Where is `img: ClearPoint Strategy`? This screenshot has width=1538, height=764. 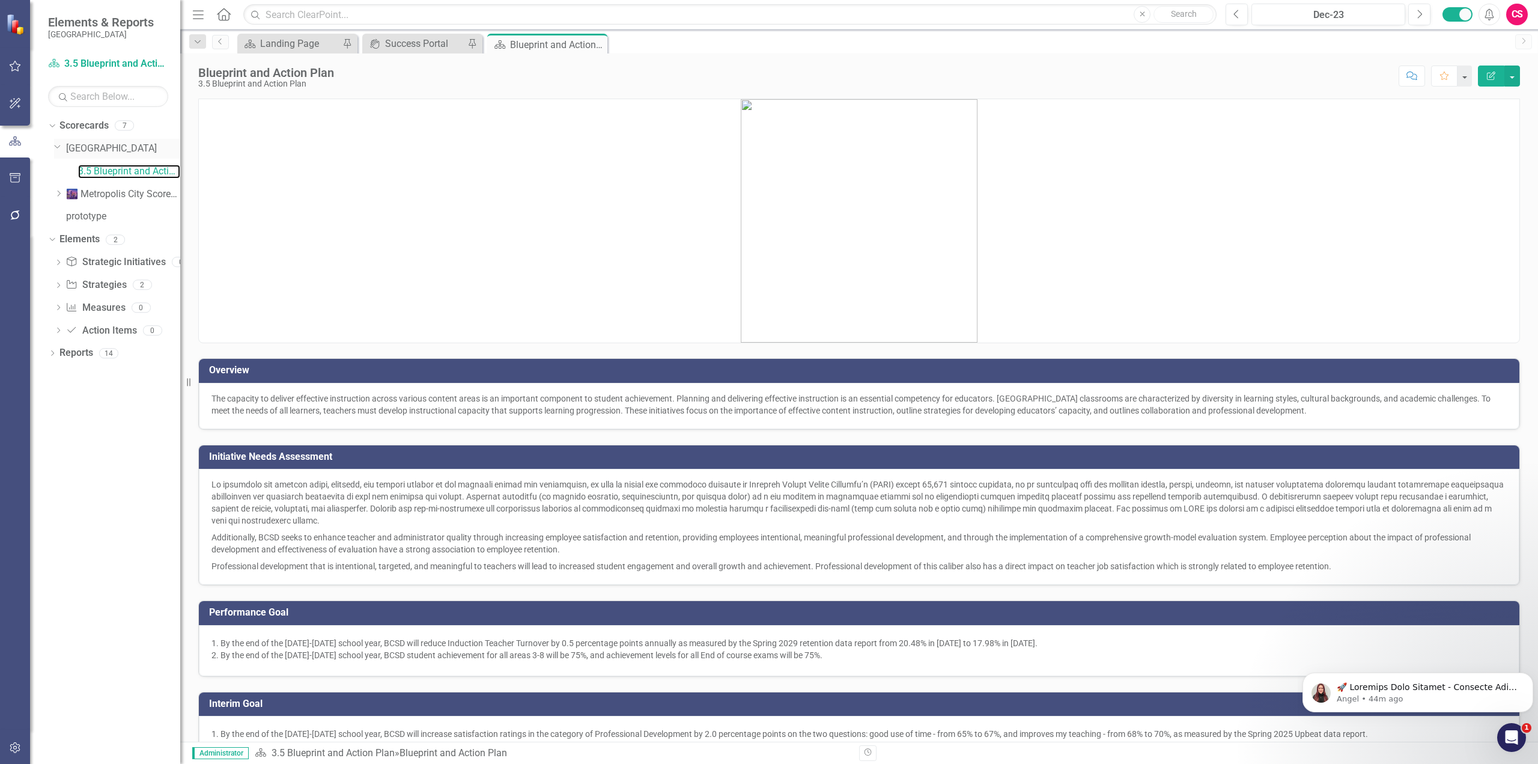
img: ClearPoint Strategy is located at coordinates (16, 23).